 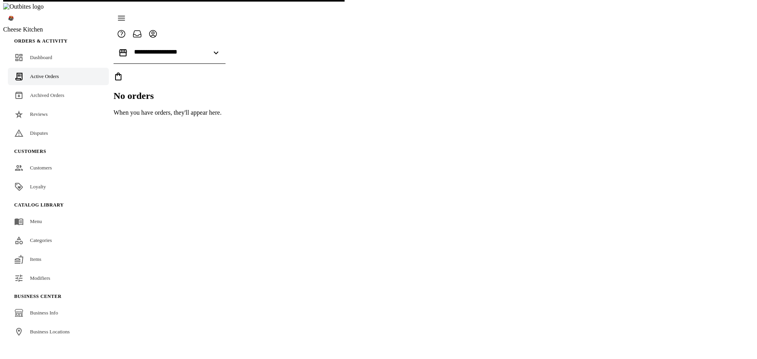 I want to click on span: Catalog Library, so click(x=39, y=205).